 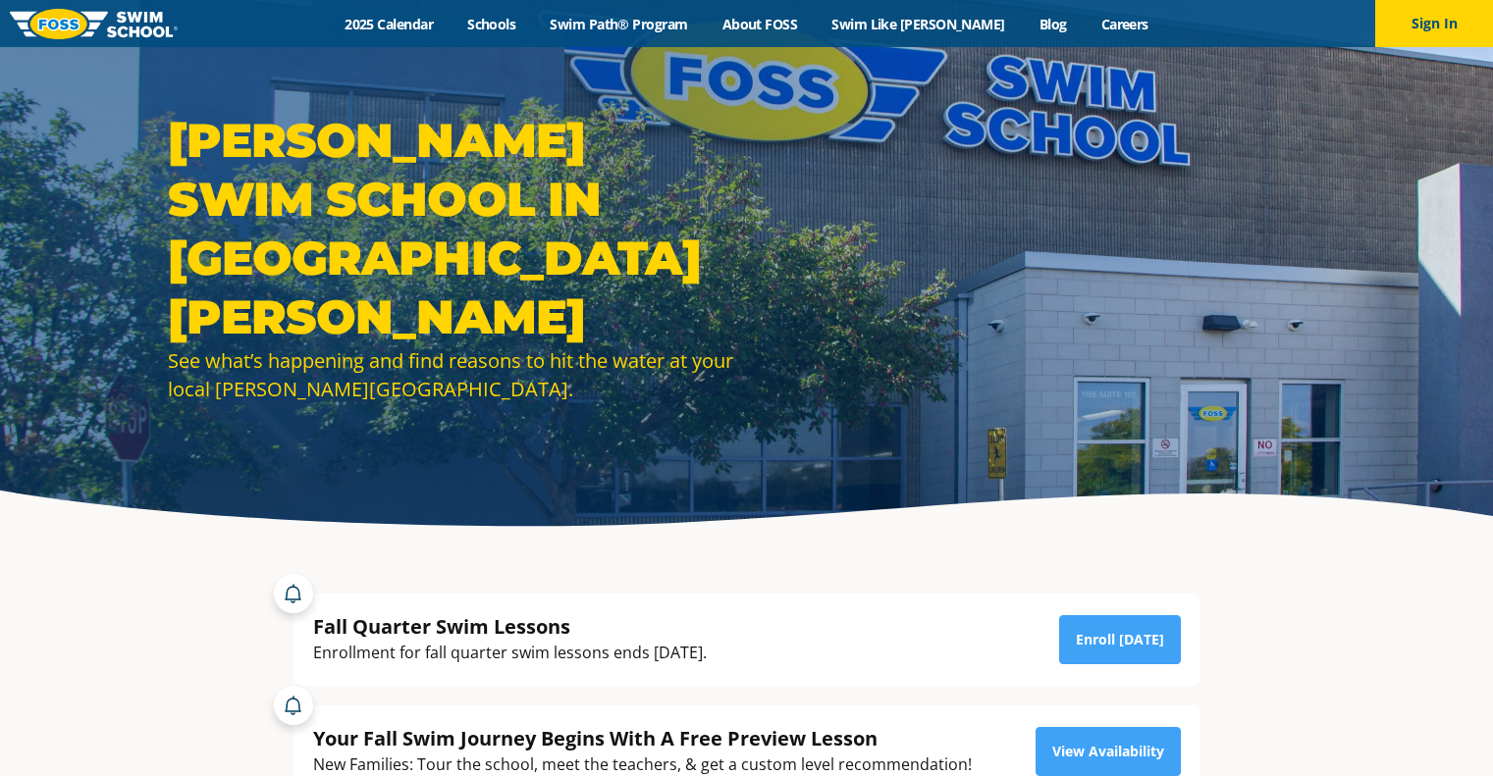 I want to click on a: View Availability, so click(x=1108, y=752).